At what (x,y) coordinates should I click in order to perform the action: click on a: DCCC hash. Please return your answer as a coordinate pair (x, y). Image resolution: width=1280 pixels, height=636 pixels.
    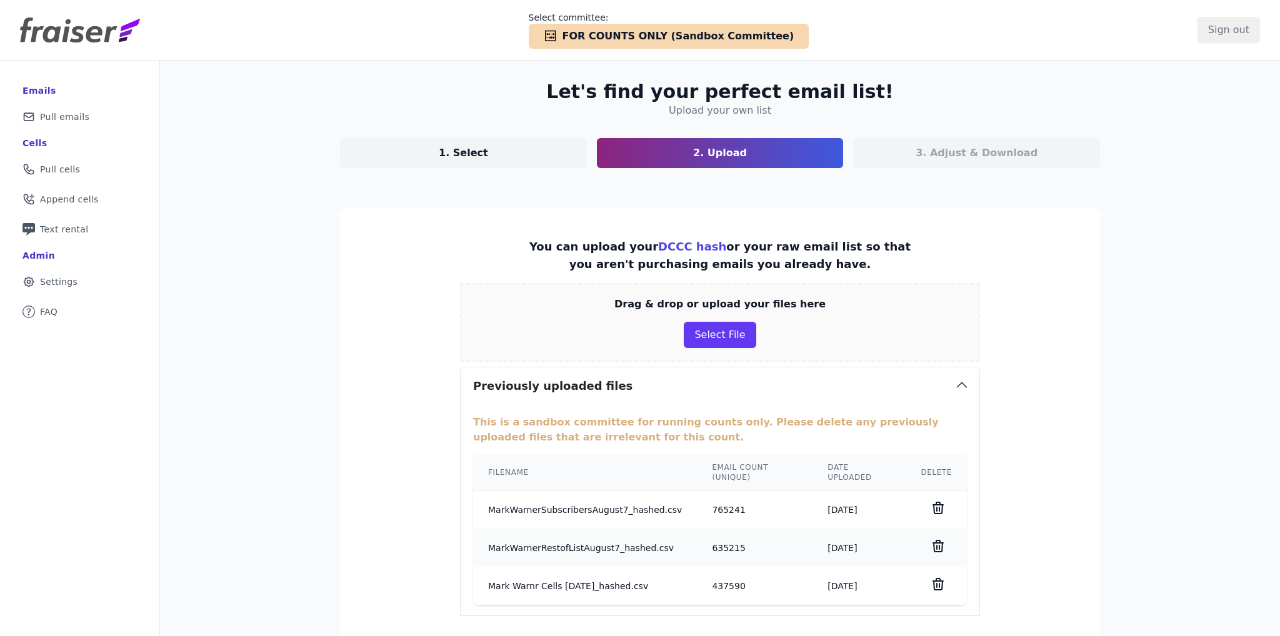
    Looking at the image, I should click on (692, 246).